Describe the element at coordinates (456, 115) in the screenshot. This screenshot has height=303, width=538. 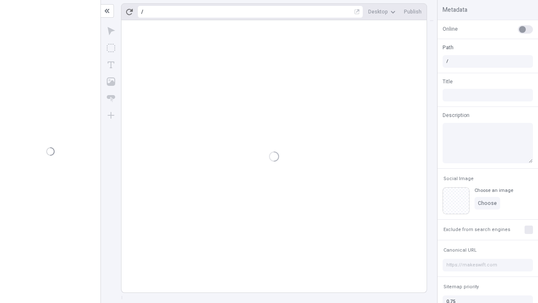
I see `span: Description` at that location.